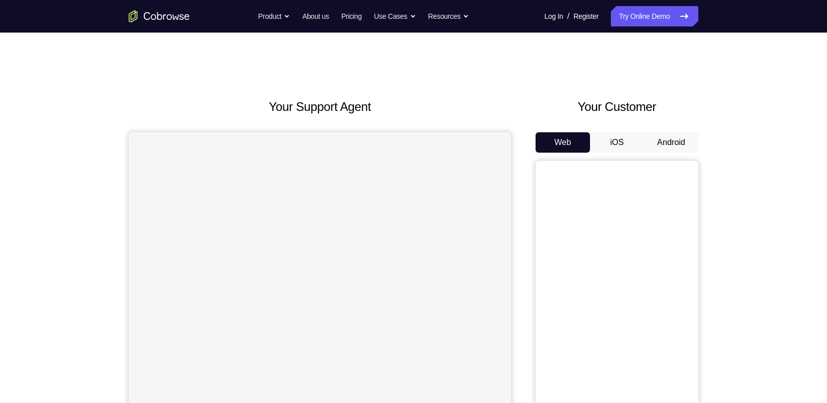 Image resolution: width=827 pixels, height=403 pixels. What do you see at coordinates (617, 142) in the screenshot?
I see `button: iOS` at bounding box center [617, 142].